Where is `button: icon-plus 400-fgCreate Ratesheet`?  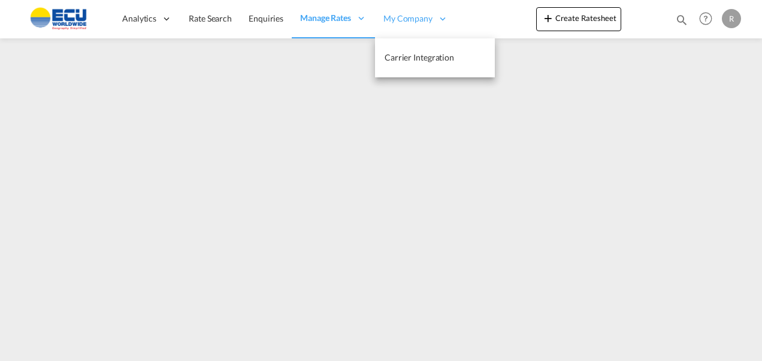 button: icon-plus 400-fgCreate Ratesheet is located at coordinates (579, 19).